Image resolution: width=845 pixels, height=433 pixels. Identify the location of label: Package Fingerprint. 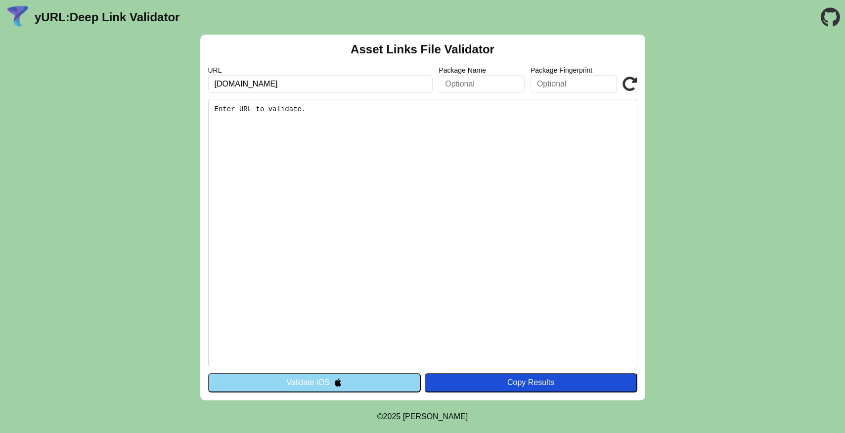
(574, 70).